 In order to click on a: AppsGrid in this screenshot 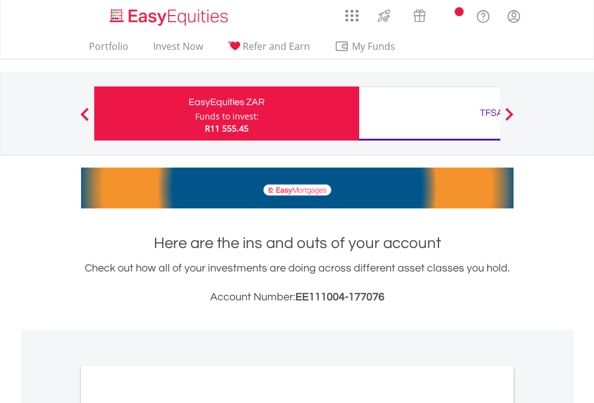, I will do `click(352, 13)`.